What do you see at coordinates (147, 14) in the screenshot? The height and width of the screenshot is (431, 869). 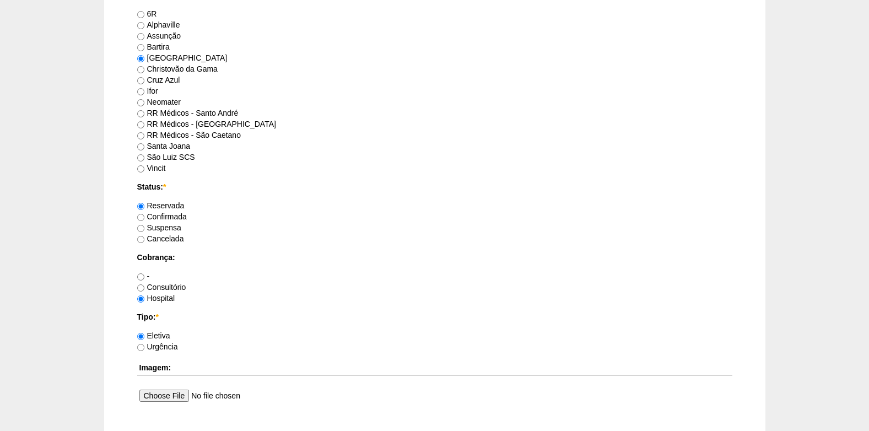 I see `label: 6R` at bounding box center [147, 14].